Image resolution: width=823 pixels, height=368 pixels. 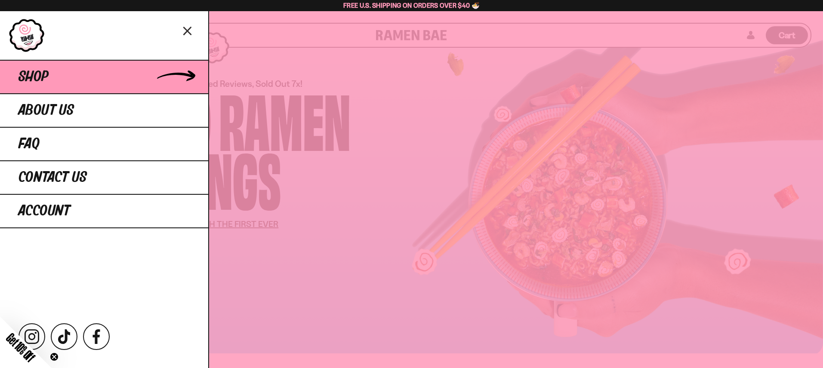 What do you see at coordinates (188, 30) in the screenshot?
I see `button: Close menu` at bounding box center [188, 30].